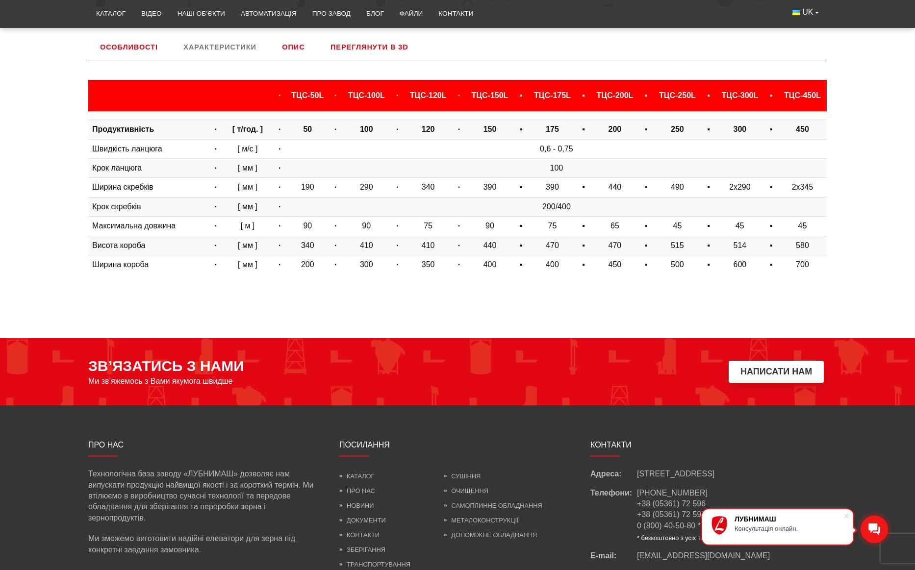 The height and width of the screenshot is (570, 915). What do you see at coordinates (206, 544) in the screenshot?
I see `p: Ми зможемо виготовити надійні елеватори для зерна під конкретні завдання замовника.` at bounding box center [206, 544].